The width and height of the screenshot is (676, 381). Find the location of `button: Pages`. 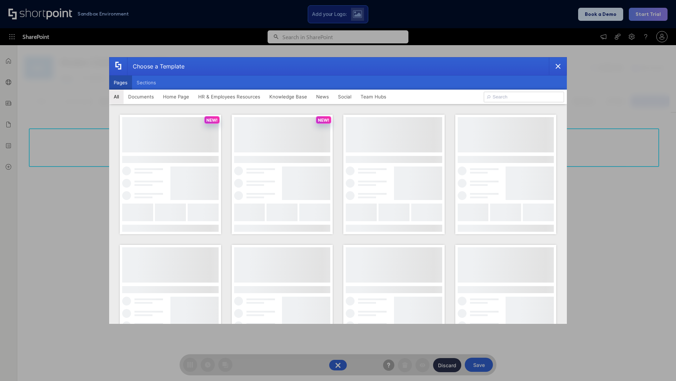

button: Pages is located at coordinates (120, 82).